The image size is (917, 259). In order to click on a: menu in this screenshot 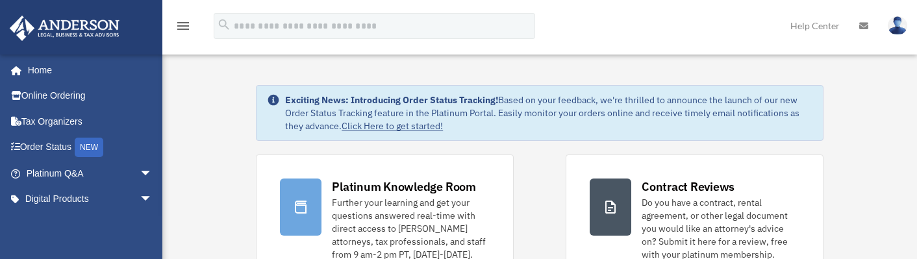, I will do `click(183, 28)`.